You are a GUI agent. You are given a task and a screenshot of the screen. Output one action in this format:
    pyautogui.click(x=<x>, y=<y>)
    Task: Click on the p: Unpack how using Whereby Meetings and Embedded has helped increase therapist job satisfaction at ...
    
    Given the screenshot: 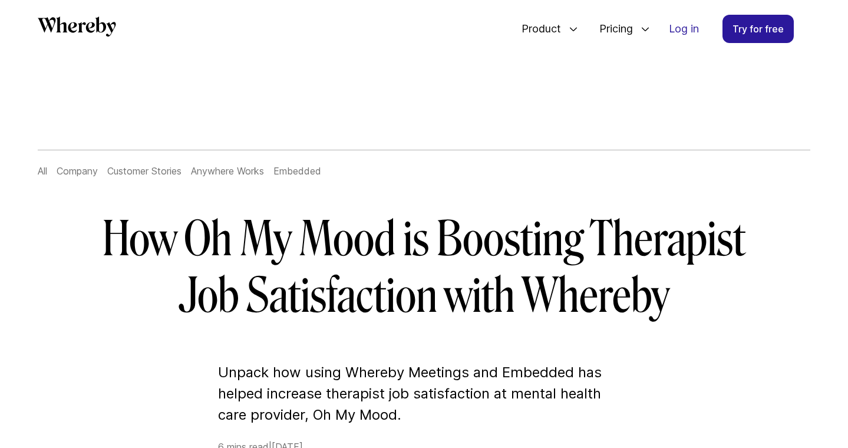 What is the action you would take?
    pyautogui.click(x=424, y=394)
    